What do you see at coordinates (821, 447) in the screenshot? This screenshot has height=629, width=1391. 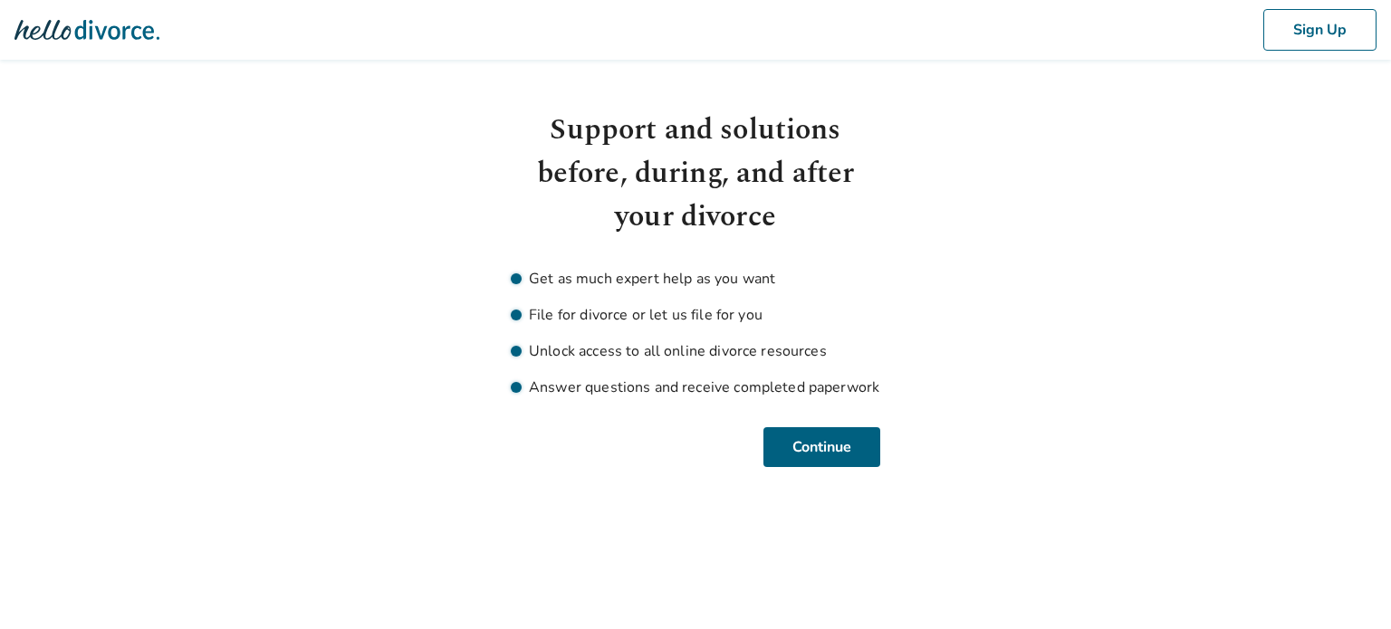 I see `button: Continue` at bounding box center [821, 447].